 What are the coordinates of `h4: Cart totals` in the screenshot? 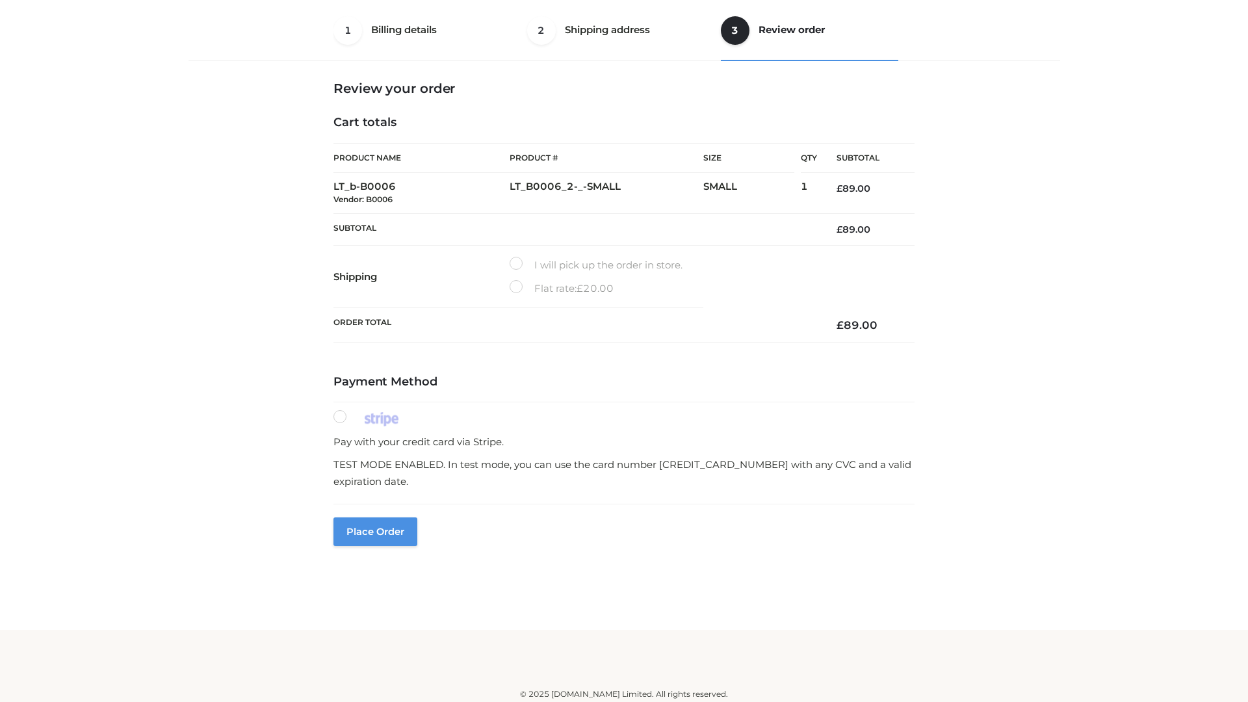 It's located at (624, 123).